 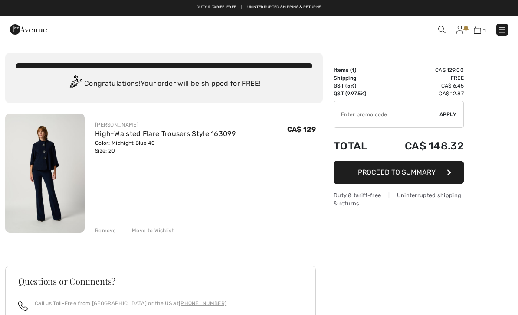 What do you see at coordinates (422, 78) in the screenshot?
I see `td: Free` at bounding box center [422, 78].